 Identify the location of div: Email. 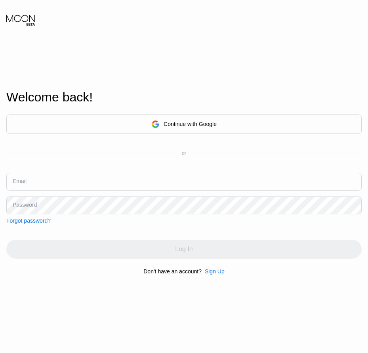
(19, 181).